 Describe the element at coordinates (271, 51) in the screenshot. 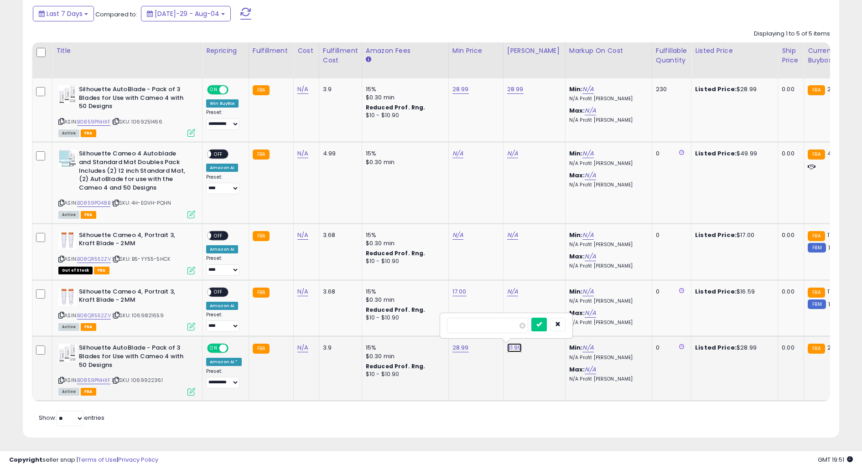

I see `div: Fulfillment` at that location.